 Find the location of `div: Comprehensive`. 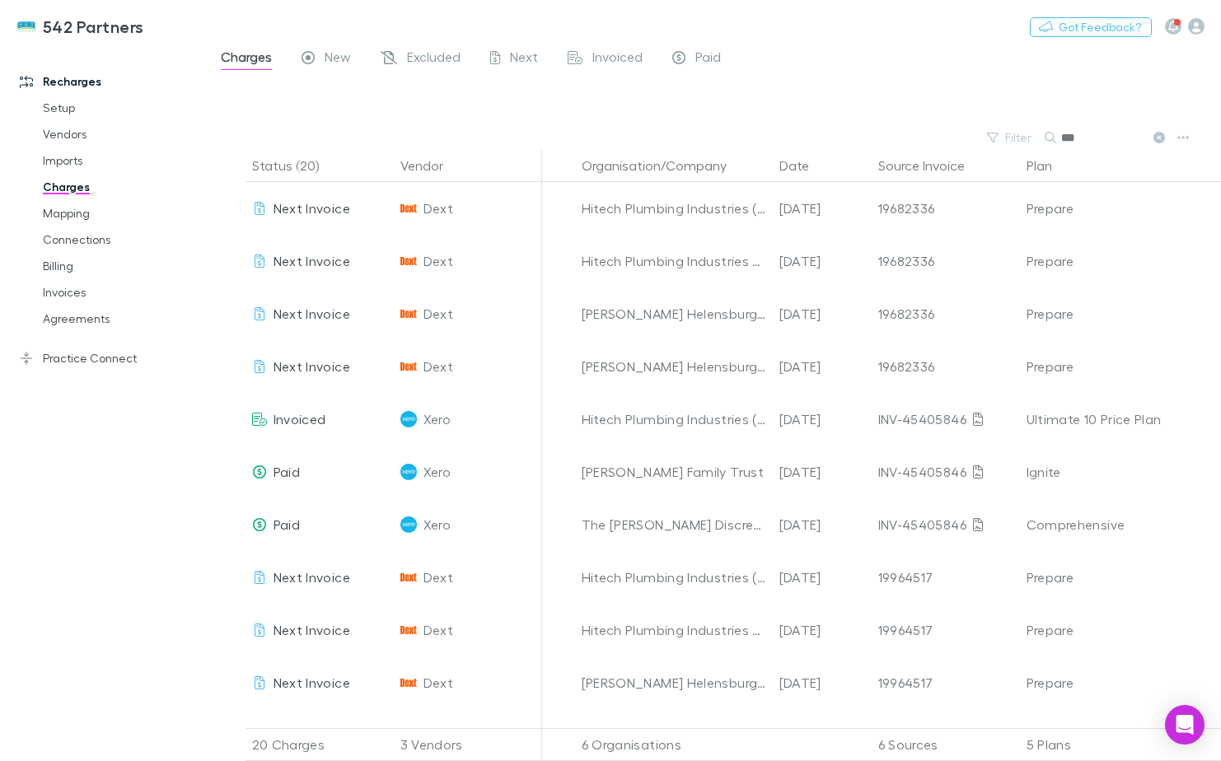

div: Comprehensive is located at coordinates (1119, 525).